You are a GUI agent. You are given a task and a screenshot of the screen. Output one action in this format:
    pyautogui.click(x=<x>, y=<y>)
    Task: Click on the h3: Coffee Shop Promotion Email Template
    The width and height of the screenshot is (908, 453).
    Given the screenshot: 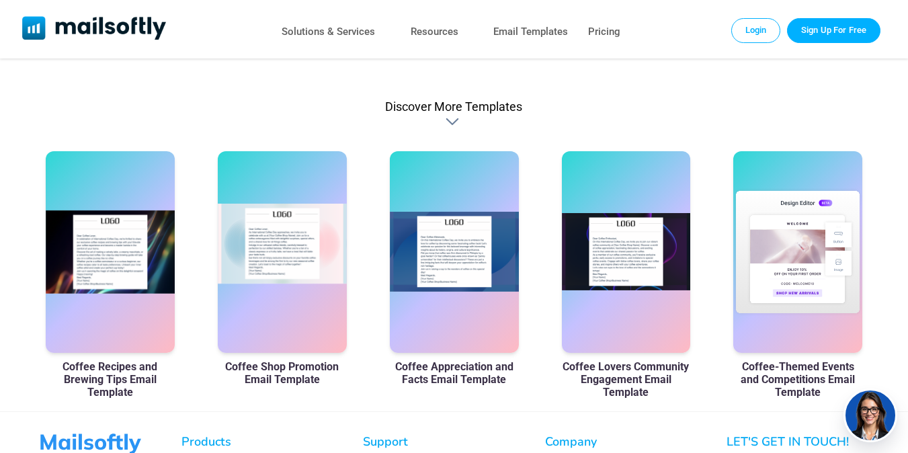 What is the action you would take?
    pyautogui.click(x=282, y=373)
    